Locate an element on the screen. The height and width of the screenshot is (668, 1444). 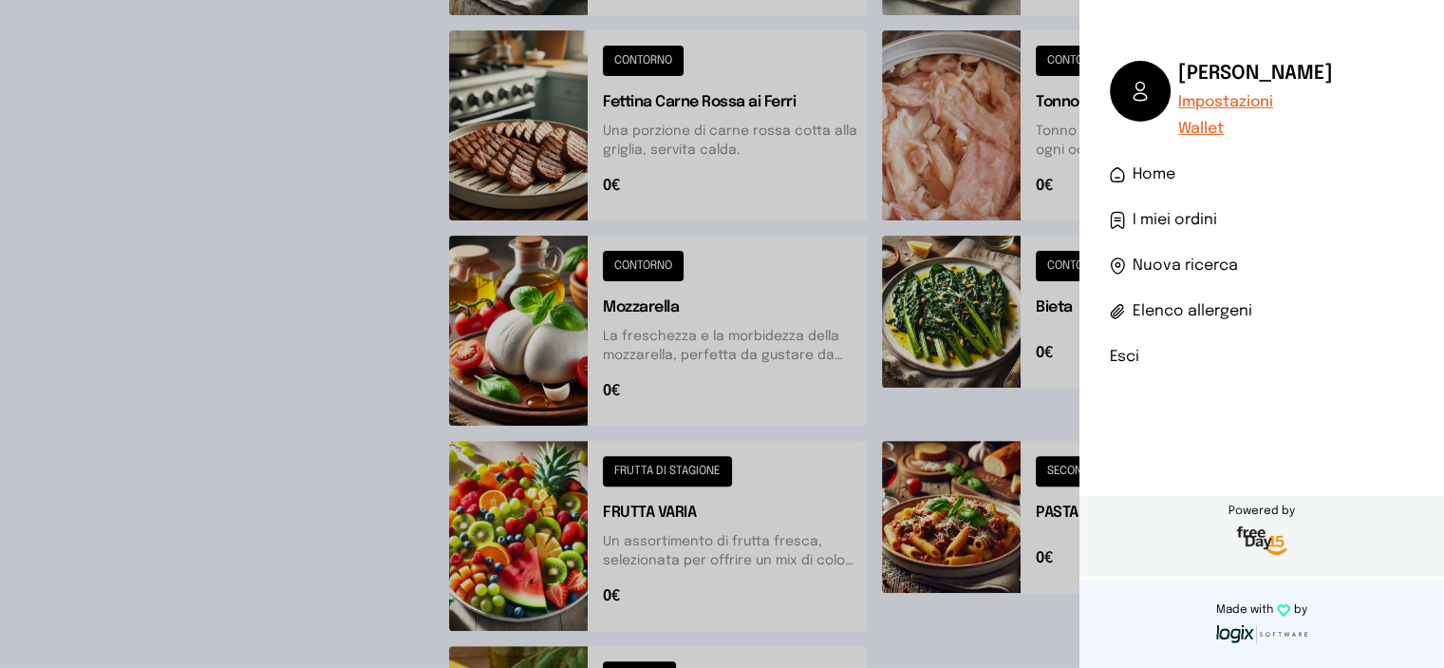
span: Nuova ricerca is located at coordinates (1185, 266).